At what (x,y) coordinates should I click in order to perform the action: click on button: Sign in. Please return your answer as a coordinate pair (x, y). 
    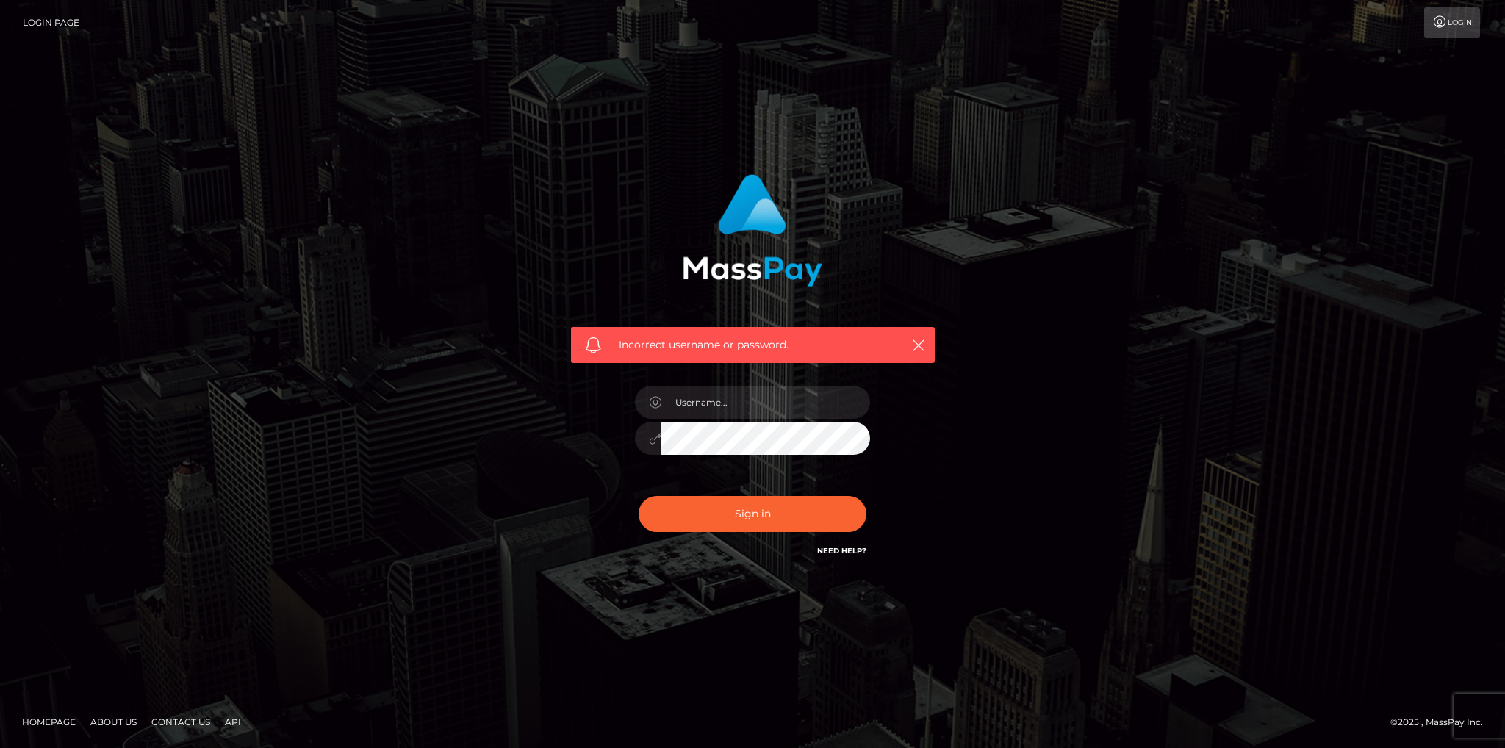
    Looking at the image, I should click on (752, 514).